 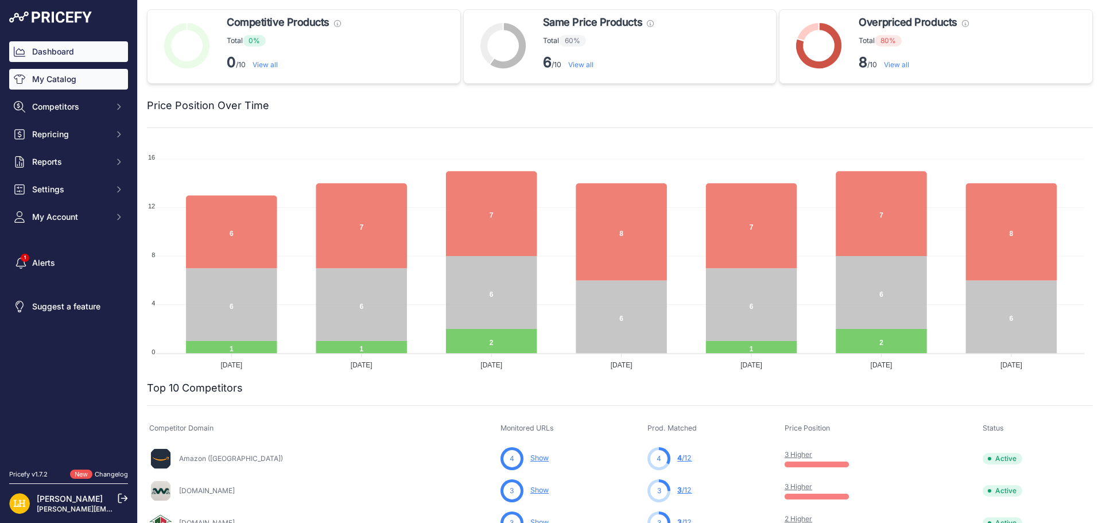 I want to click on h2: Top 10 Competitors, so click(x=195, y=388).